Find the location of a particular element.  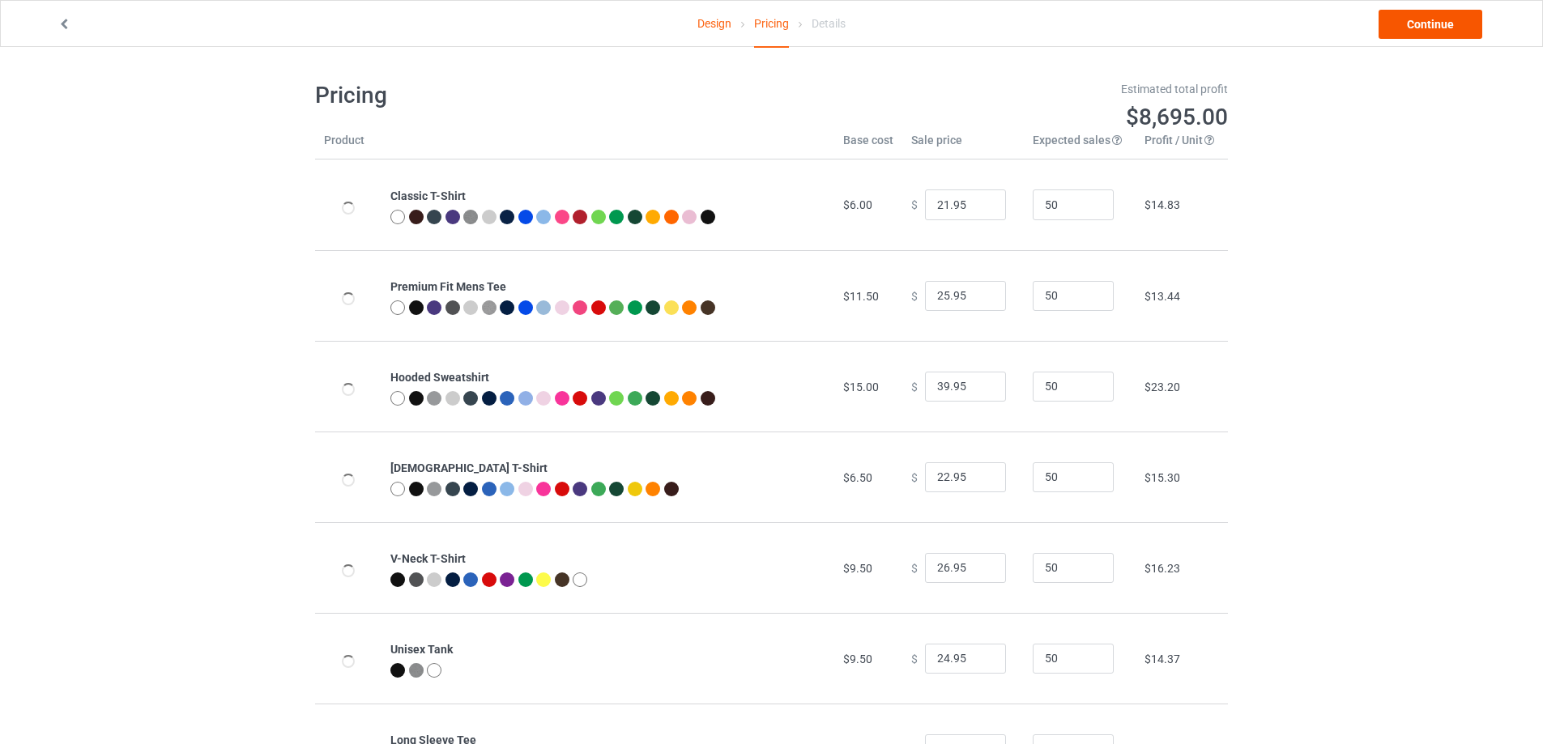

span: $23.20 is located at coordinates (1162, 387).